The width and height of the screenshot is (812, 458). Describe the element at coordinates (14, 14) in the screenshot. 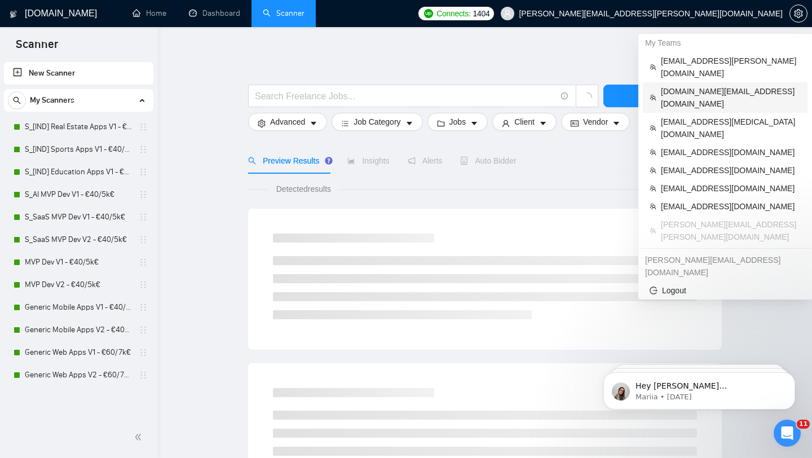

I see `img: logo` at that location.